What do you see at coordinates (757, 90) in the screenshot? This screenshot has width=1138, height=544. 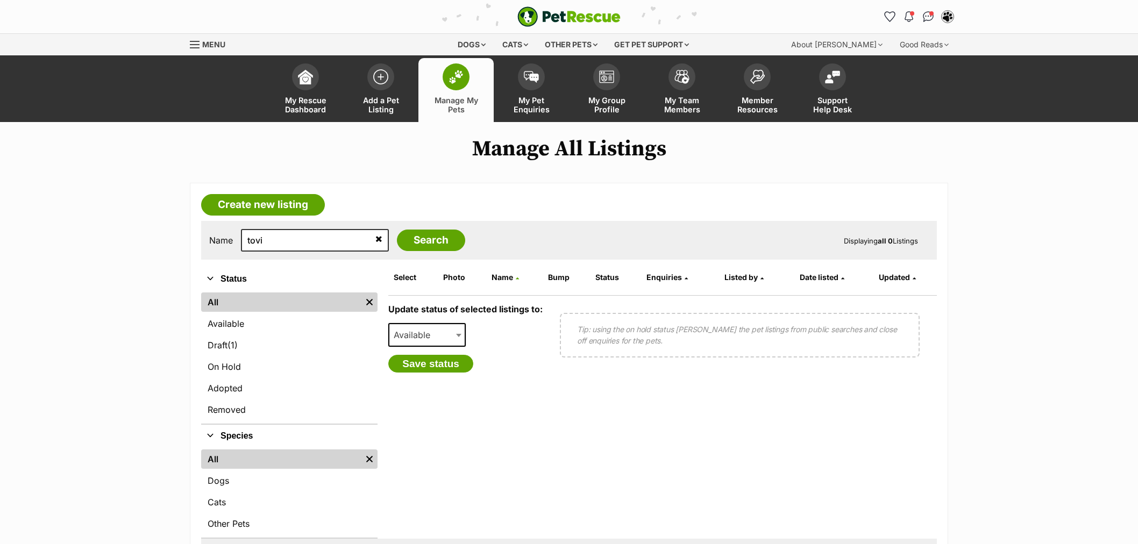 I see `a: Member Resources` at bounding box center [757, 90].